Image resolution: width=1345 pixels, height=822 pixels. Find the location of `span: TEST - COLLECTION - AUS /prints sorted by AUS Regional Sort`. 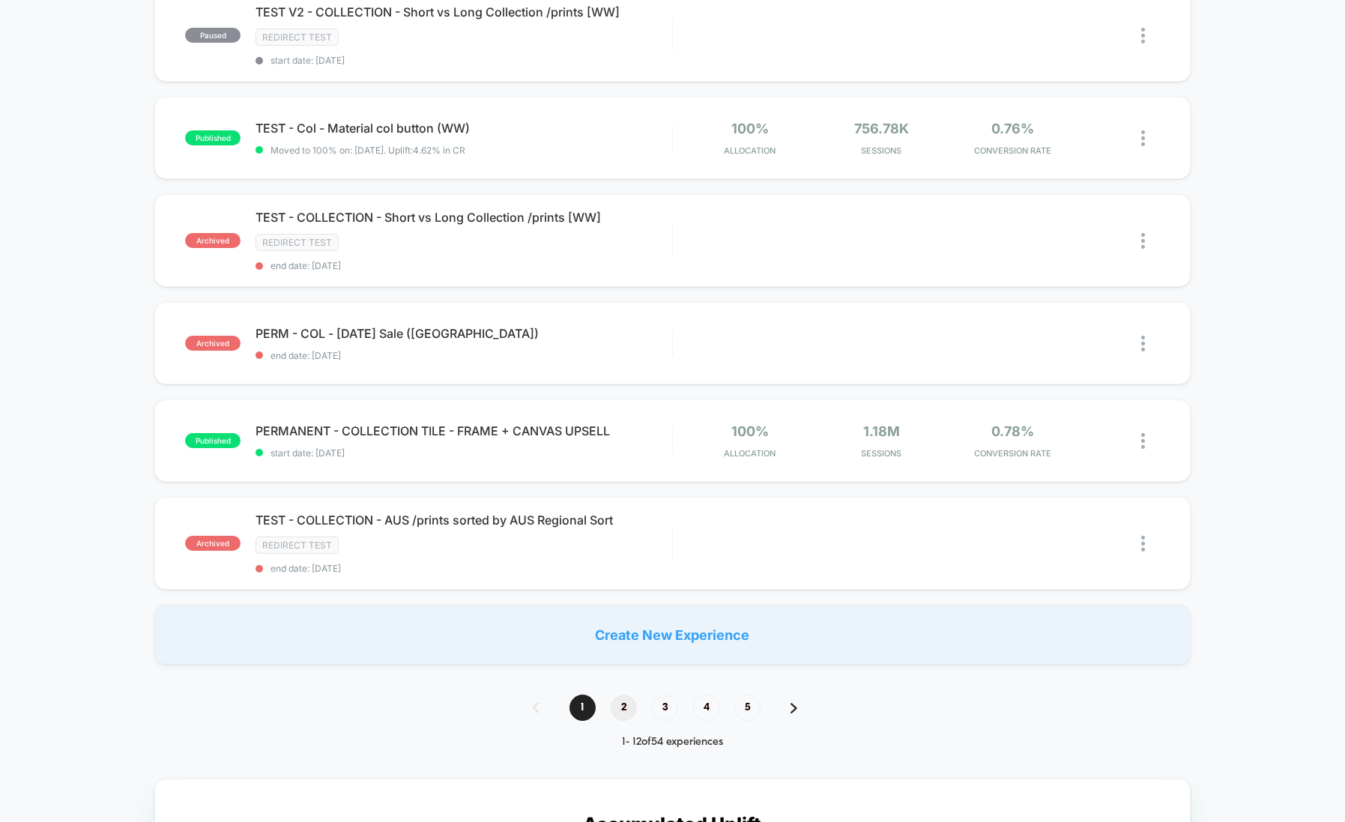

span: TEST - COLLECTION - AUS /prints sorted by AUS Regional Sort is located at coordinates (463, 520).